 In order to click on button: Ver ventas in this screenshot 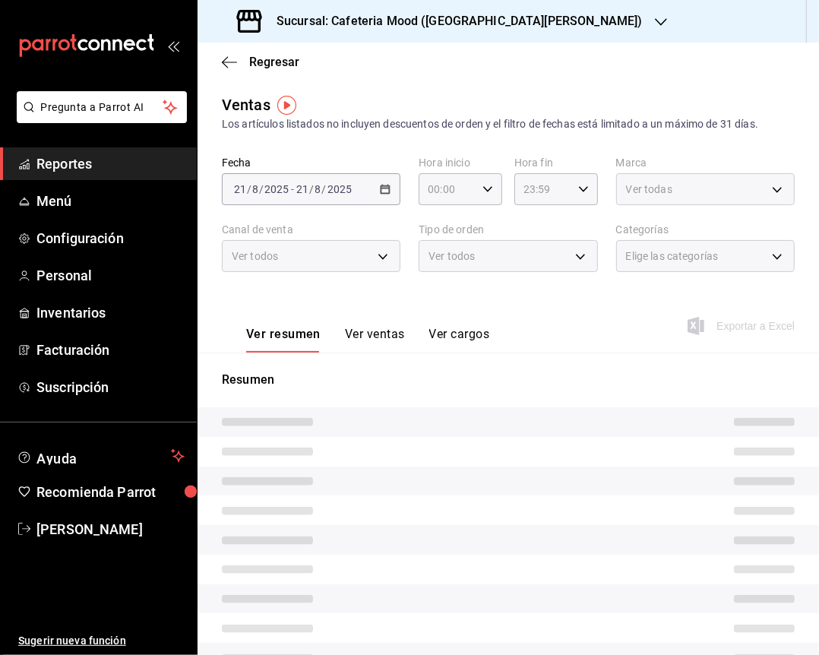, I will do `click(374, 339)`.